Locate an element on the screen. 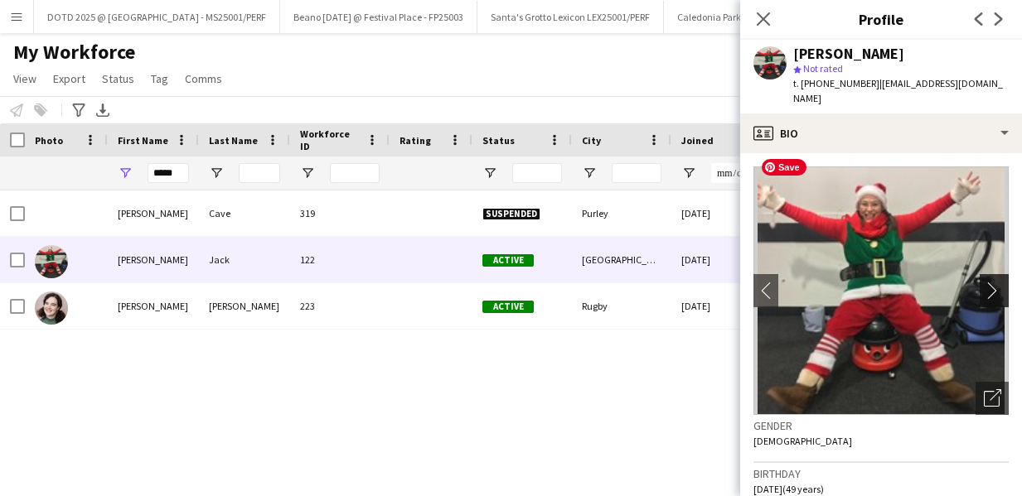  div: Cave is located at coordinates (244, 213).